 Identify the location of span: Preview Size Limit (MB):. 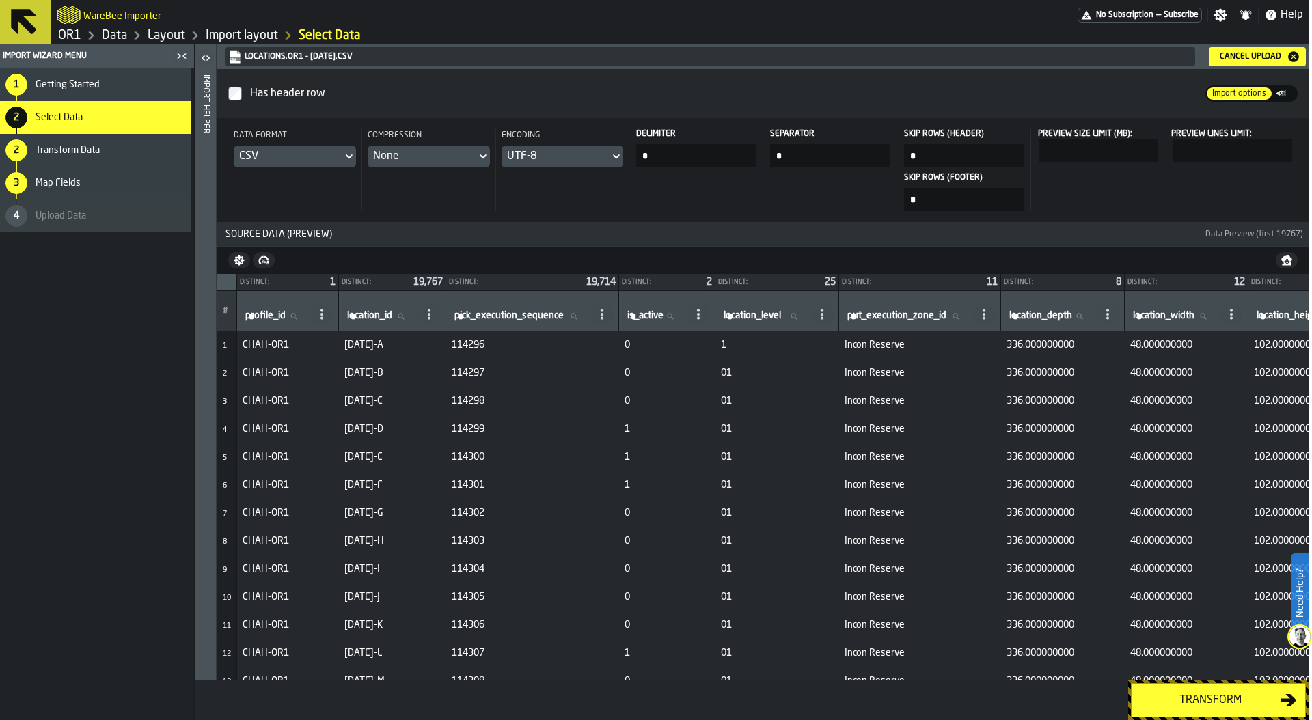
(1085, 134).